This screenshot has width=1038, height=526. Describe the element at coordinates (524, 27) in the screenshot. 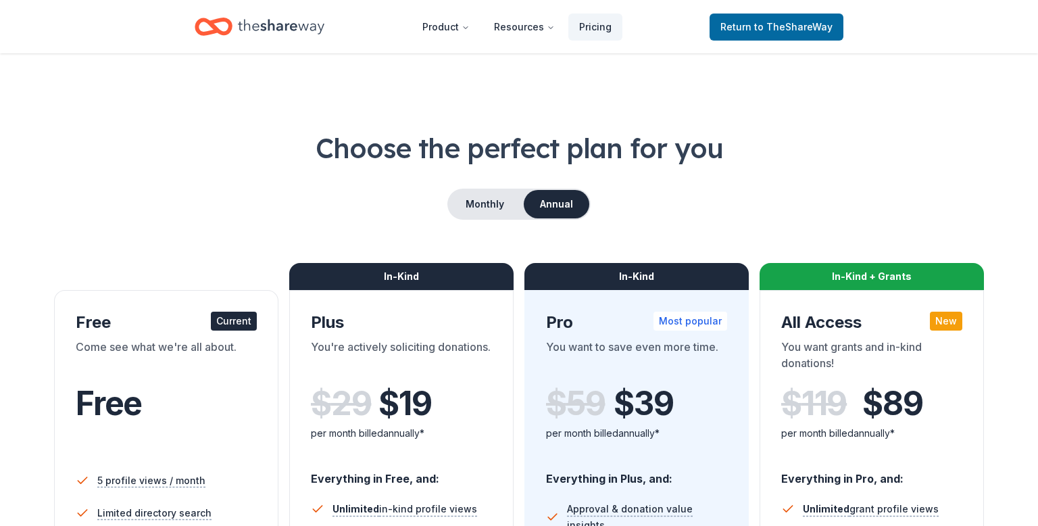

I see `button: Resources` at that location.